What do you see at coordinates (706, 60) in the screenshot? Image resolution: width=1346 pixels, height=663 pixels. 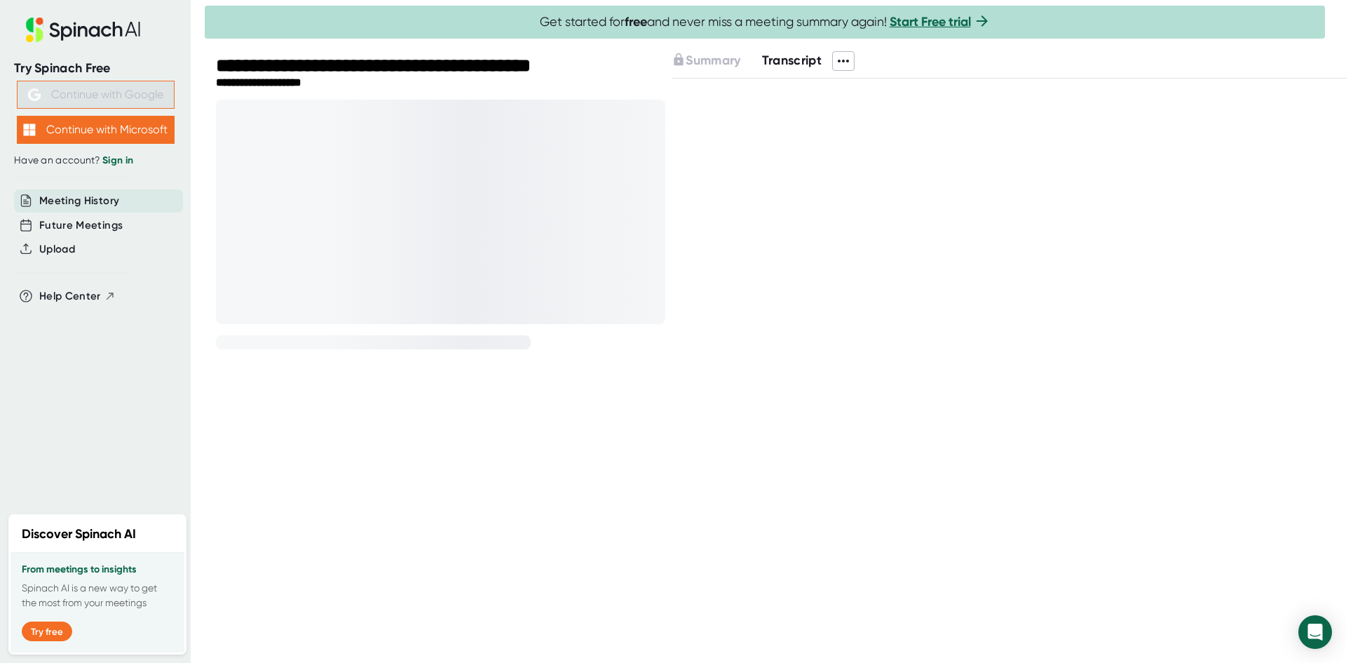 I see `button: Summary` at bounding box center [706, 60].